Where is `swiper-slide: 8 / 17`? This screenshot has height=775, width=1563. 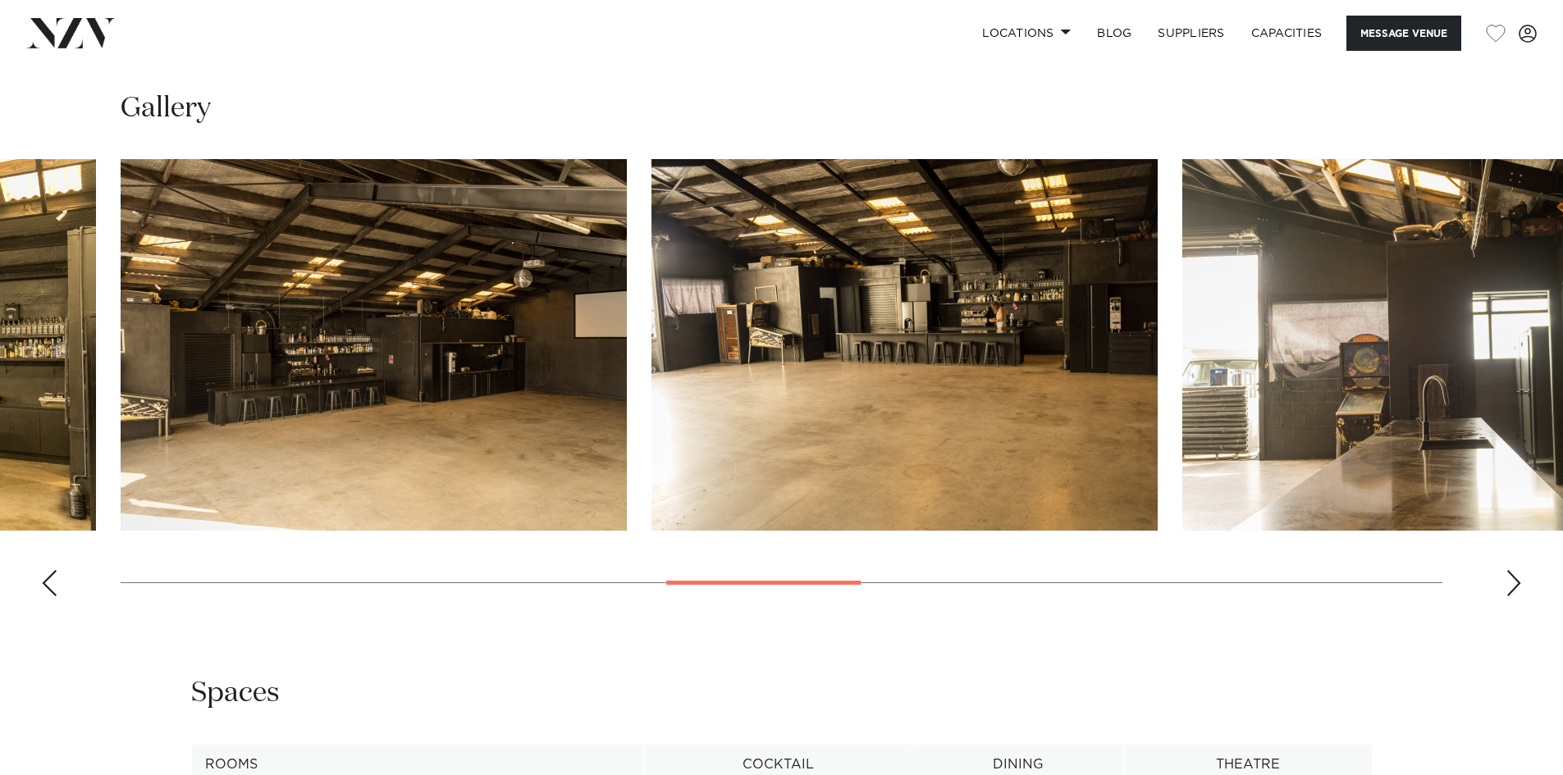
swiper-slide: 8 / 17 is located at coordinates (373, 345).